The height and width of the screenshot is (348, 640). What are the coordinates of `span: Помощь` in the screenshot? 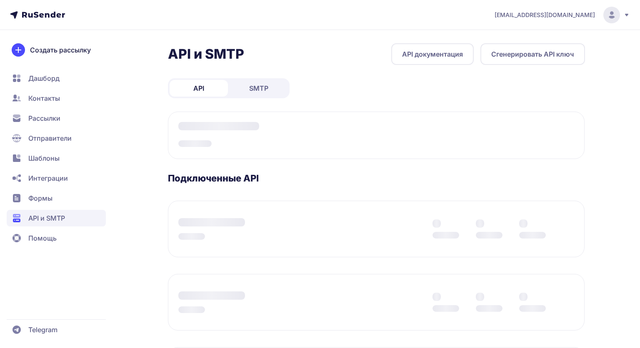 It's located at (42, 238).